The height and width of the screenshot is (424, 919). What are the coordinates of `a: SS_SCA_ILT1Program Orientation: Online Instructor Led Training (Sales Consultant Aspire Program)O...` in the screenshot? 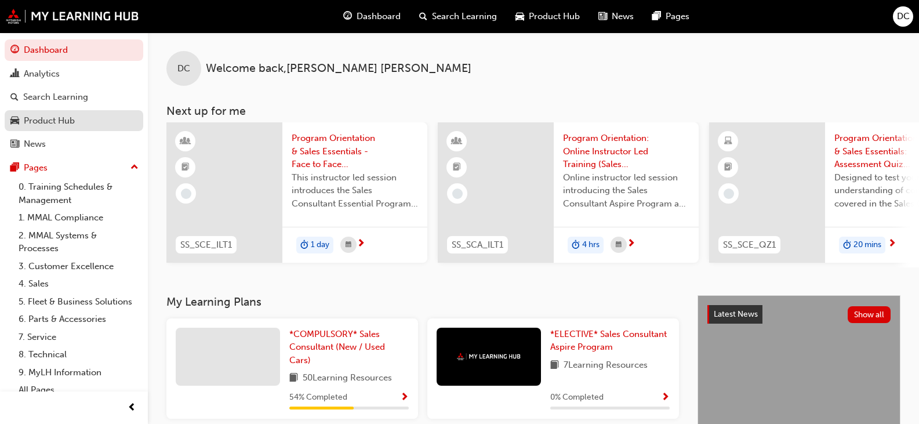 It's located at (568, 192).